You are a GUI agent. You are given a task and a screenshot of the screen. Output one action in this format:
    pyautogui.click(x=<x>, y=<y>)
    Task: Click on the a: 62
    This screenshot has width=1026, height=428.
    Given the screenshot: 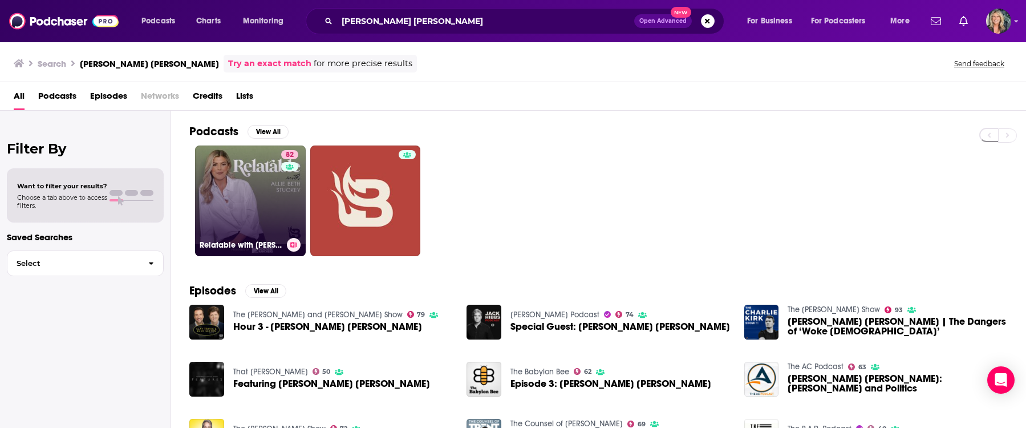 What is the action you would take?
    pyautogui.click(x=583, y=371)
    